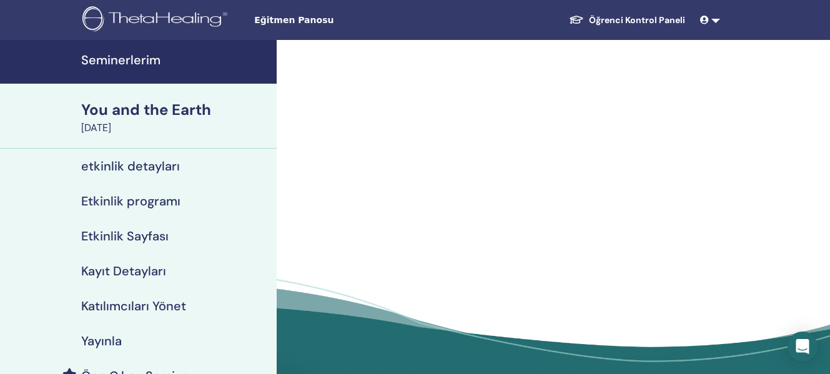  I want to click on h4: Kayıt Detayları, so click(124, 271).